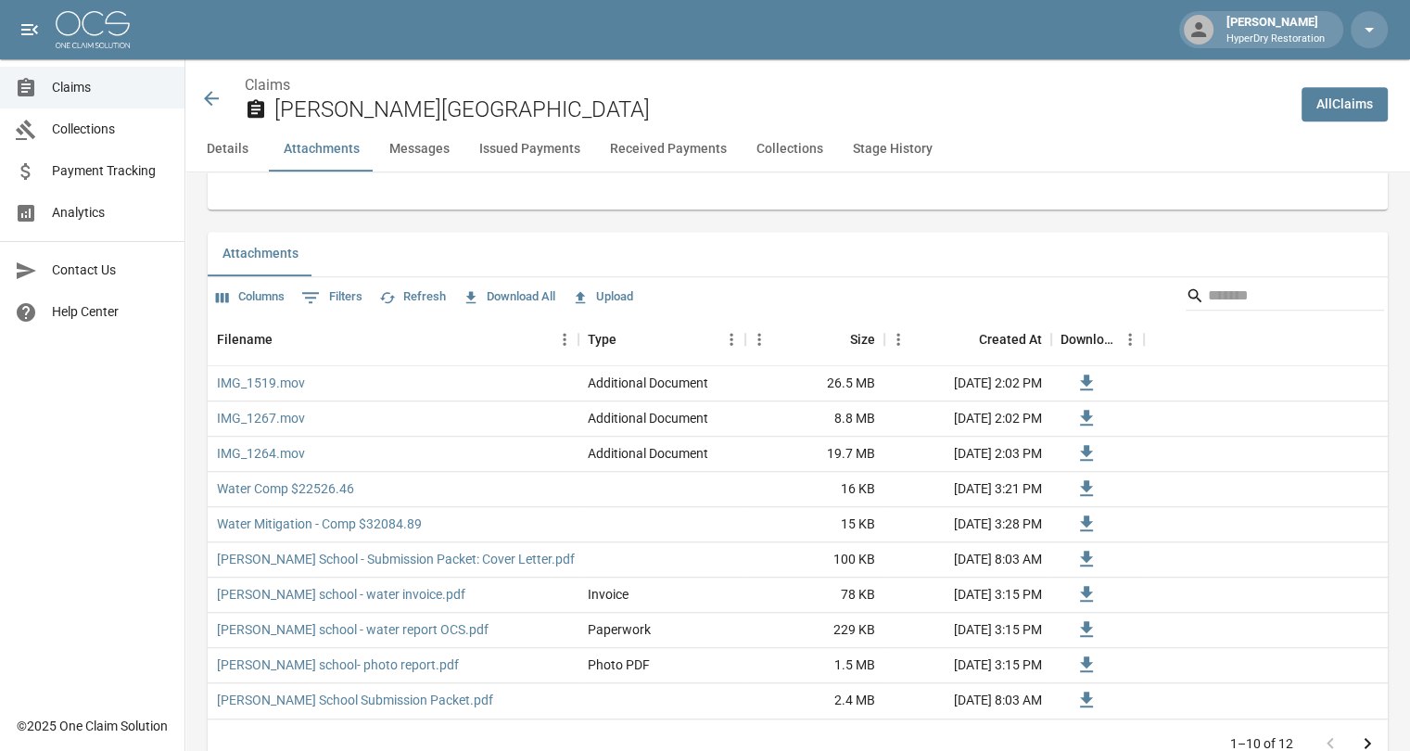 This screenshot has height=751, width=1410. Describe the element at coordinates (815, 490) in the screenshot. I see `div: 16 KB` at that location.